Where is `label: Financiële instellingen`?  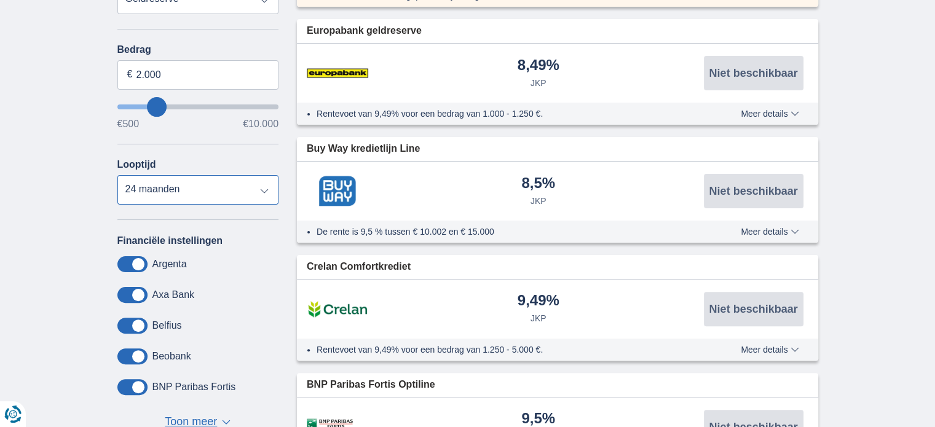 label: Financiële instellingen is located at coordinates (170, 241).